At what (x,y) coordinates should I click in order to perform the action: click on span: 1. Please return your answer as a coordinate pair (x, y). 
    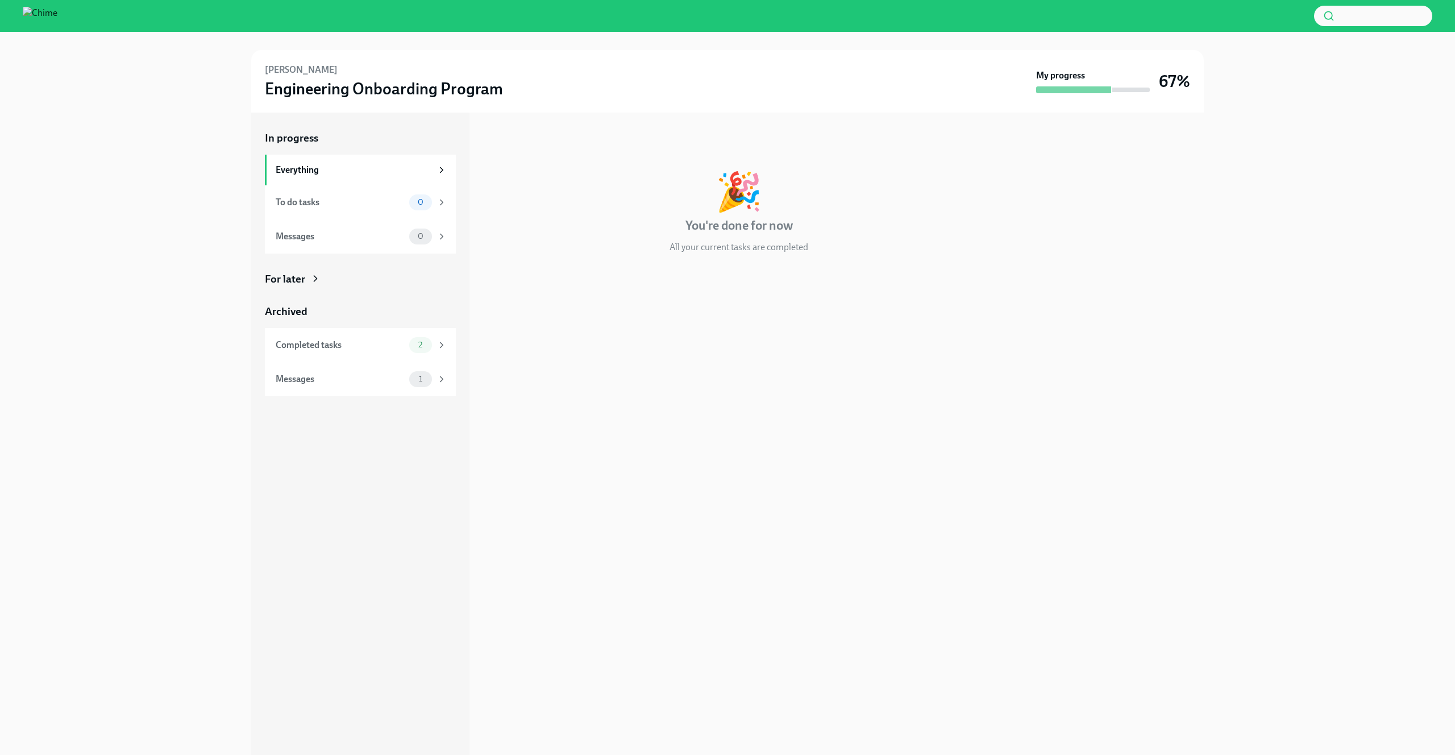
    Looking at the image, I should click on (421, 379).